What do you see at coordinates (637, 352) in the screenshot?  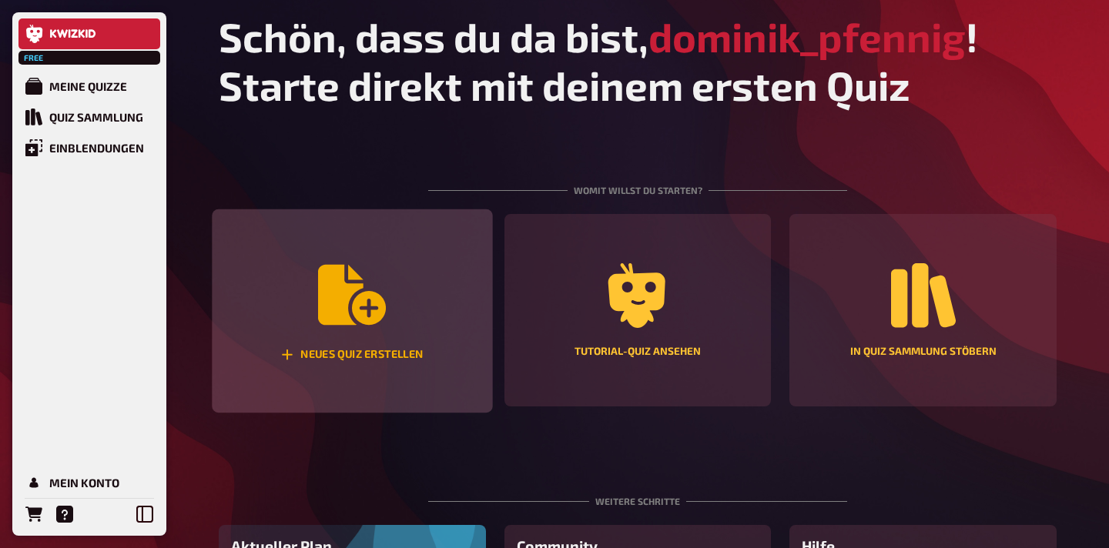 I see `div: Tutorial-Quiz ansehen` at bounding box center [637, 352].